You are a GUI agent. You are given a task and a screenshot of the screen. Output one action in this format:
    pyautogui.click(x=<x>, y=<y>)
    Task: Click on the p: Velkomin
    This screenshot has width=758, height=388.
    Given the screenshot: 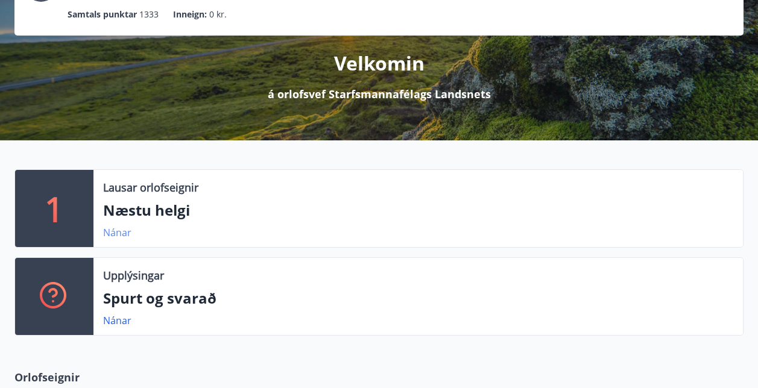 What is the action you would take?
    pyautogui.click(x=379, y=63)
    